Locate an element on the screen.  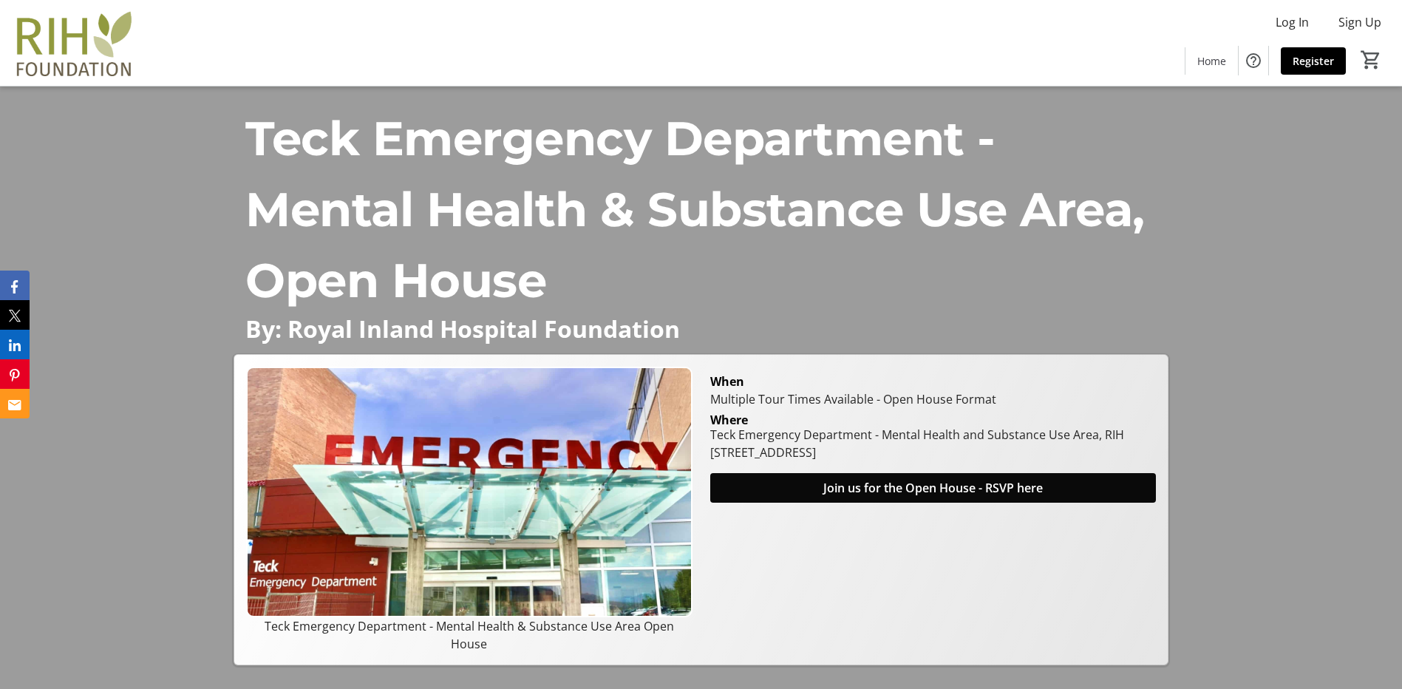
p: By: Royal Inland Hospital Foundation is located at coordinates (700, 328).